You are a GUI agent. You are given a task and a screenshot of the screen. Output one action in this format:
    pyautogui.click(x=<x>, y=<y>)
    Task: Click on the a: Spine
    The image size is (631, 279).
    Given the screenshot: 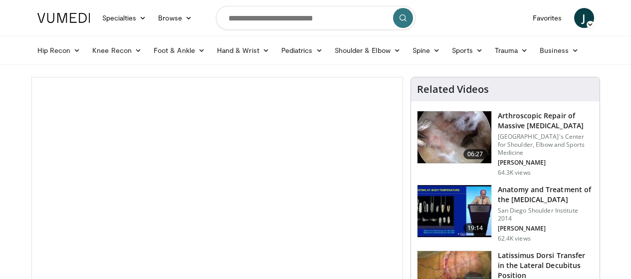 What is the action you would take?
    pyautogui.click(x=426, y=50)
    